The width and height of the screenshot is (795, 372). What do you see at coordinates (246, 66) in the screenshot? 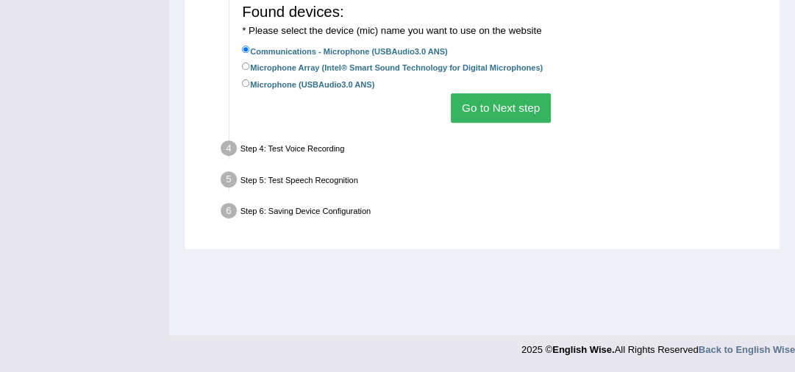
I see `input: Microphone Array (Intel® Smart Sound Technology for Digital Microphones)` at bounding box center [246, 66].